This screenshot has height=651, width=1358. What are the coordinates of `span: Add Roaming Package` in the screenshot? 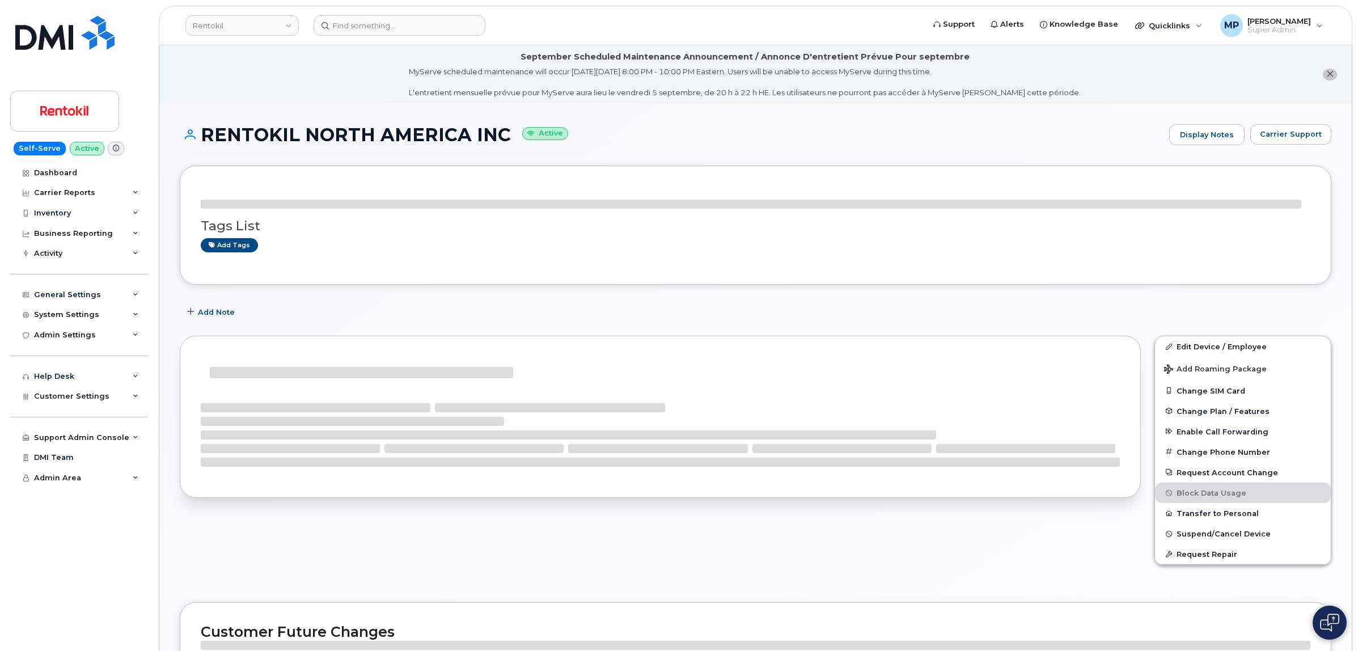 It's located at (1215, 370).